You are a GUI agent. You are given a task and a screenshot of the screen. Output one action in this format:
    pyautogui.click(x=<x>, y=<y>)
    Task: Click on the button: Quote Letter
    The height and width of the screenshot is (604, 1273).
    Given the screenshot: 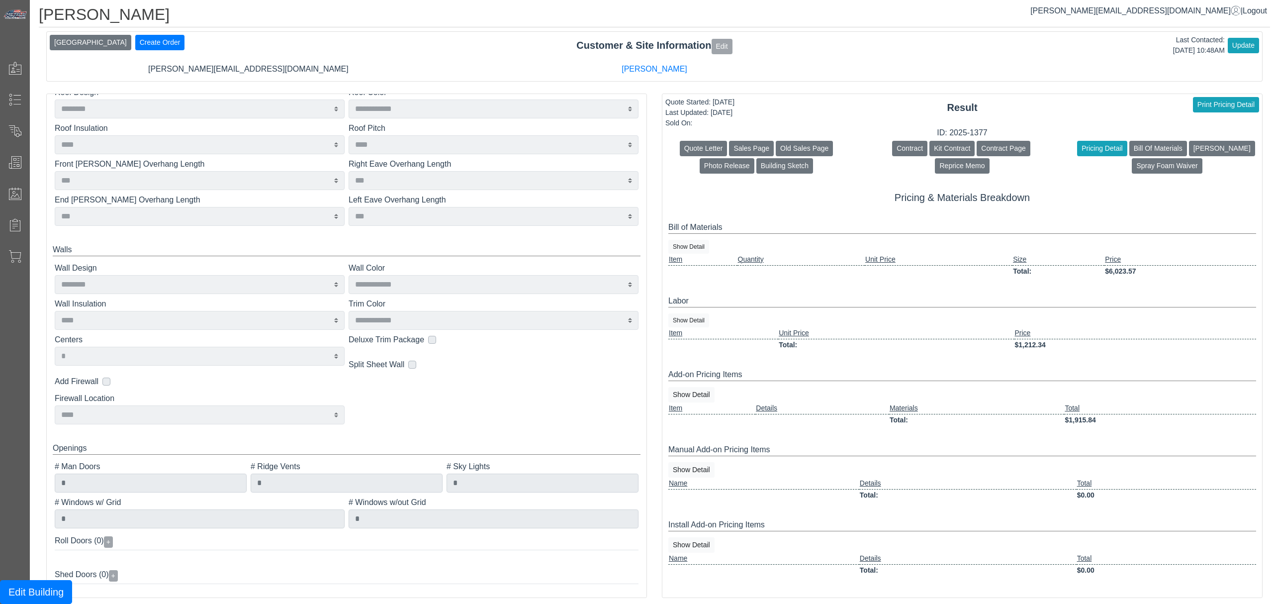 What is the action you would take?
    pyautogui.click(x=703, y=148)
    